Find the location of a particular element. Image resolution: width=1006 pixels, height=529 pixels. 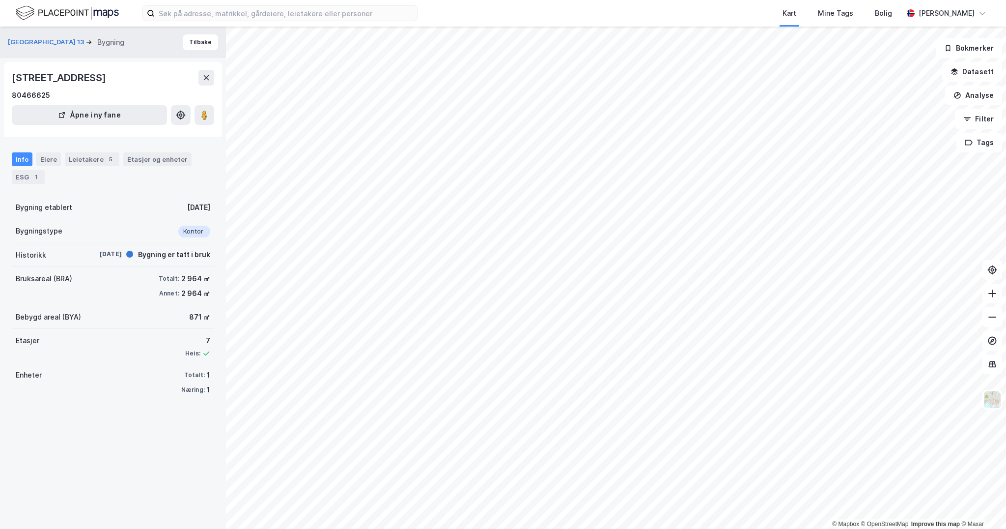

button: Åpne i ny fane is located at coordinates (89, 115).